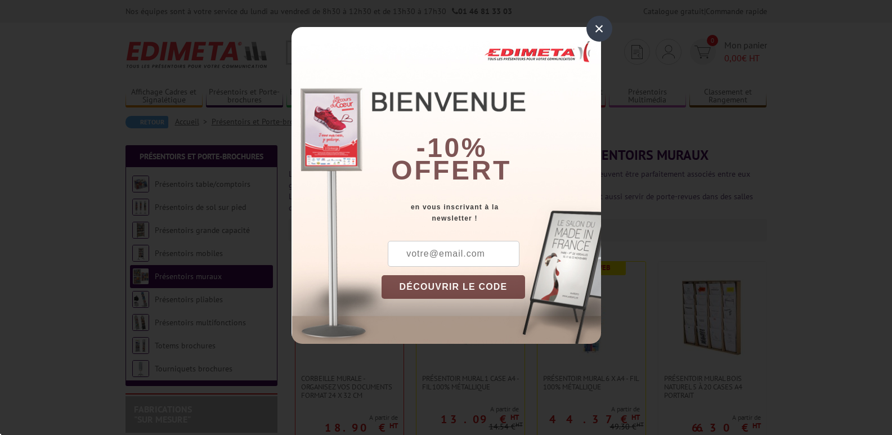  I want to click on input: votre@email.com, so click(453, 254).